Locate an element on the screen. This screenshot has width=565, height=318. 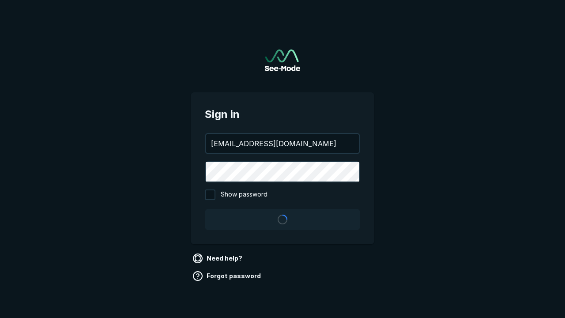
a: Need help? is located at coordinates (218, 258).